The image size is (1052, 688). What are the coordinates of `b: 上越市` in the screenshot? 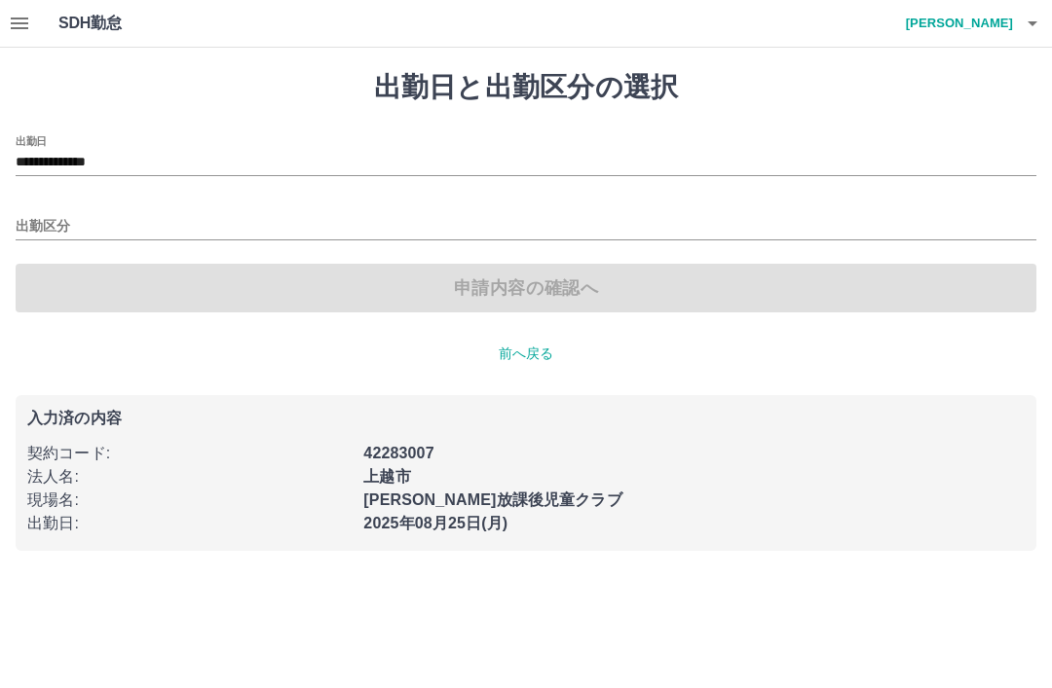 It's located at (387, 476).